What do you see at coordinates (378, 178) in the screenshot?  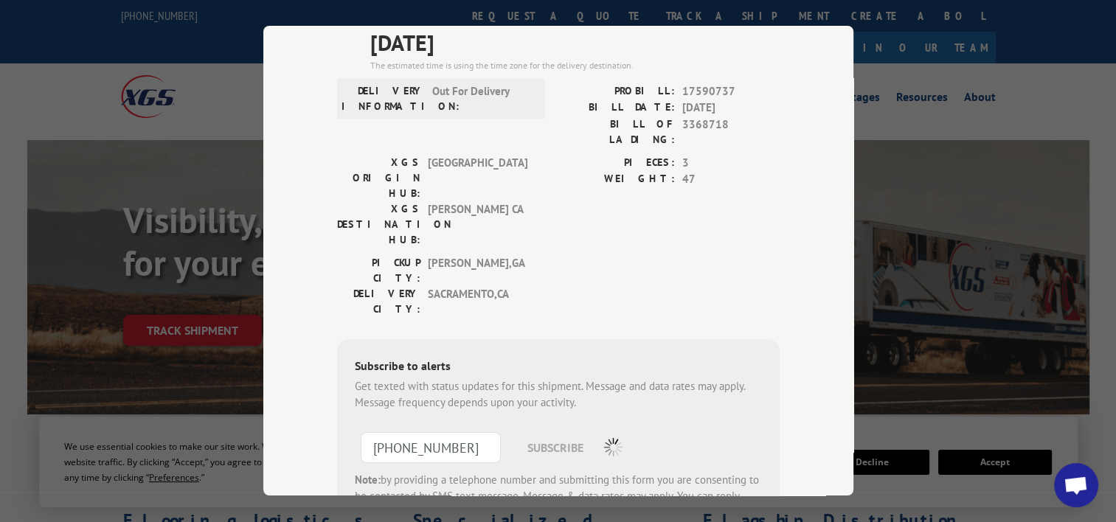 I see `label: XGS ORIGIN HUB:` at bounding box center [378, 178].